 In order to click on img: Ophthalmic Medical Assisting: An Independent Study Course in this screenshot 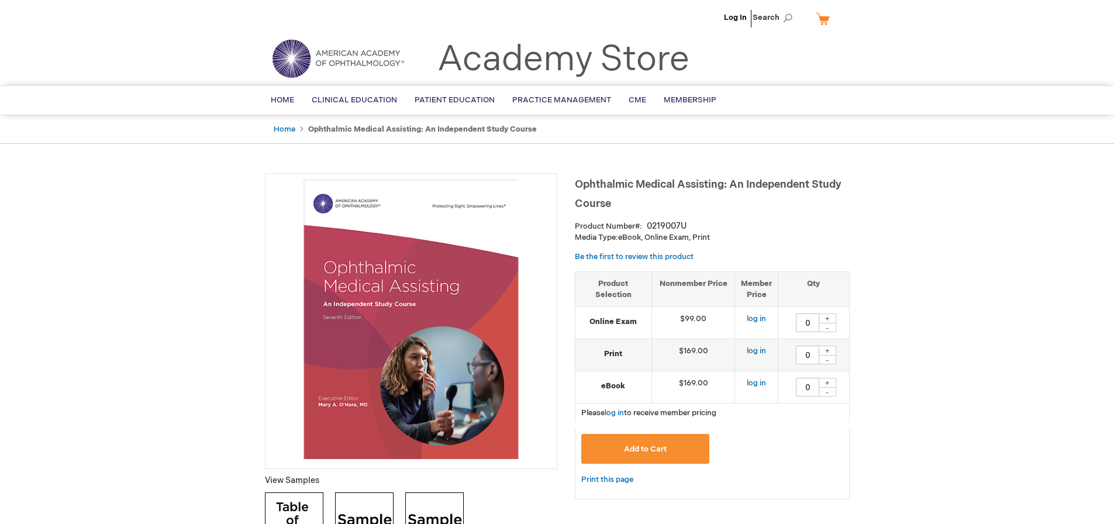, I will do `click(411, 319)`.